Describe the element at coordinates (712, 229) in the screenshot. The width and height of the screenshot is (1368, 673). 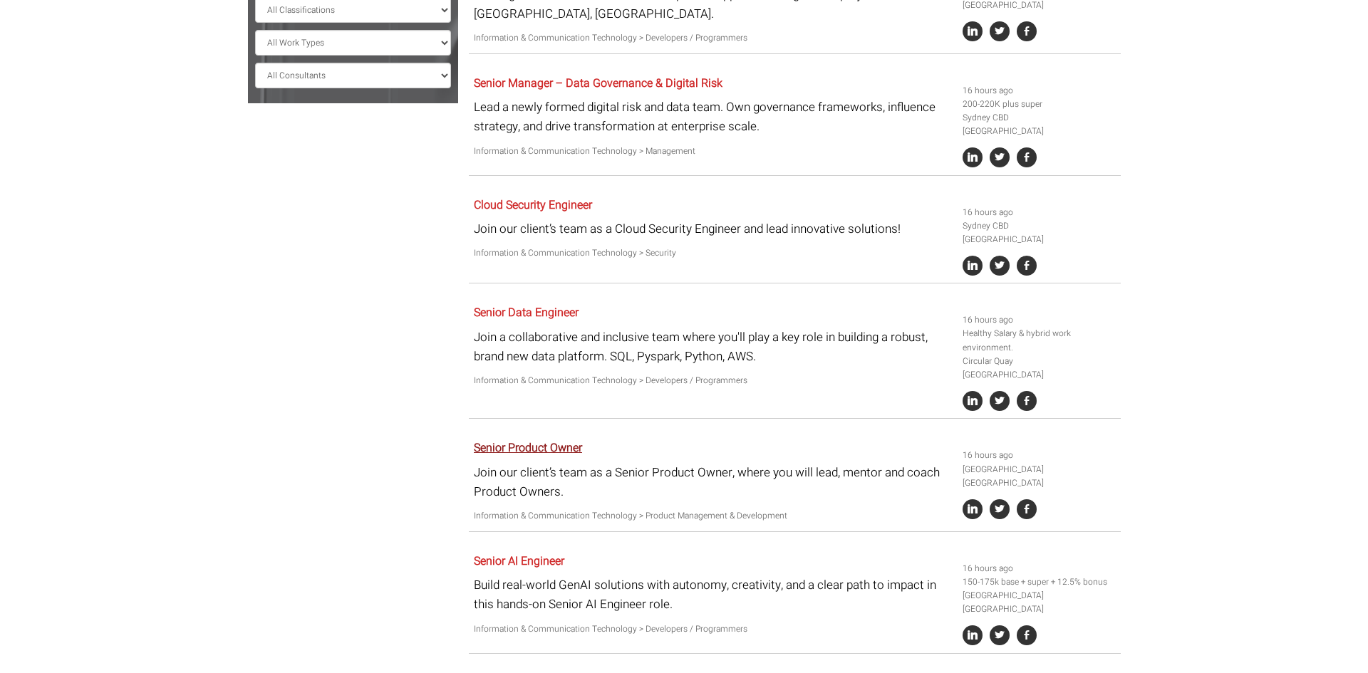
I see `p: Join our client’s team as a Cloud Security Engineer and lead innovative solutions!` at that location.